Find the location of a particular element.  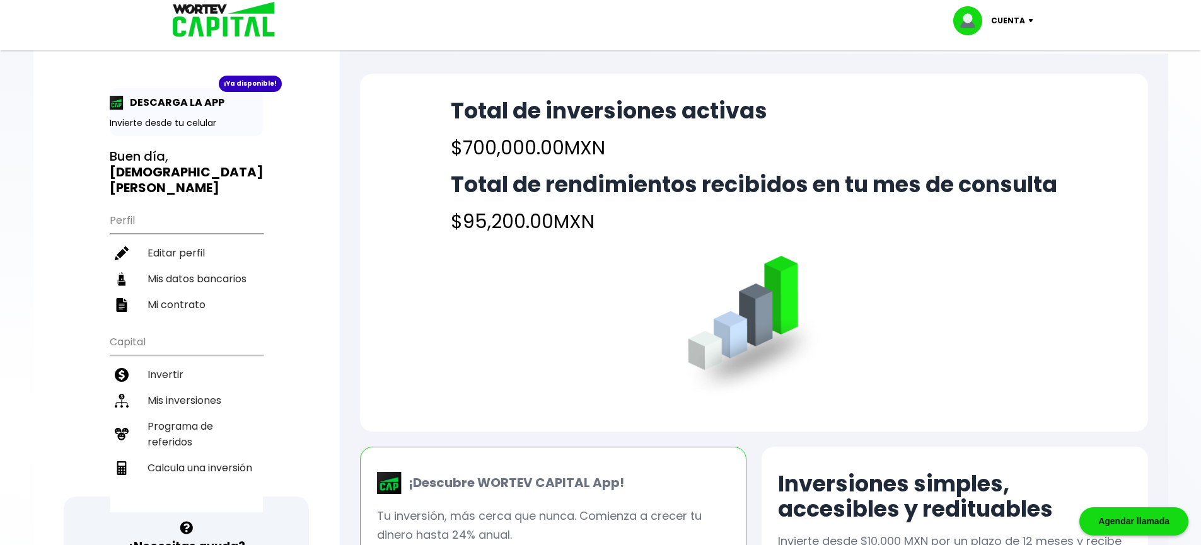

li: Editar perfil is located at coordinates (186, 253).